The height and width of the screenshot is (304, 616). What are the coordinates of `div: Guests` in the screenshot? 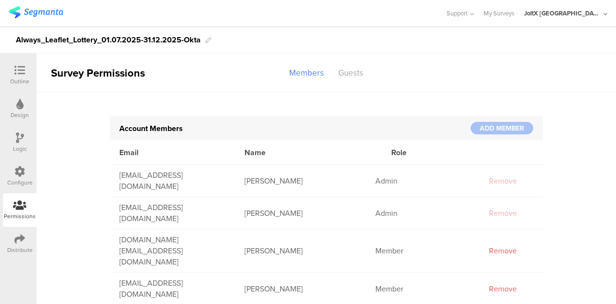 It's located at (351, 73).